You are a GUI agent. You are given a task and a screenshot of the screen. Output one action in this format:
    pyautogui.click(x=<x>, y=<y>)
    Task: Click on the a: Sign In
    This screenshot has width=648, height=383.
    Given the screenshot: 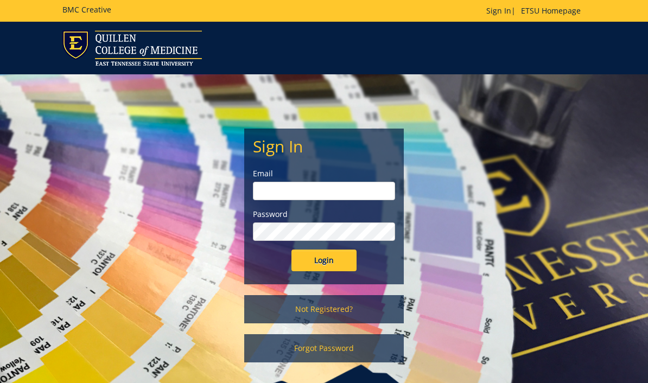 What is the action you would take?
    pyautogui.click(x=499, y=10)
    